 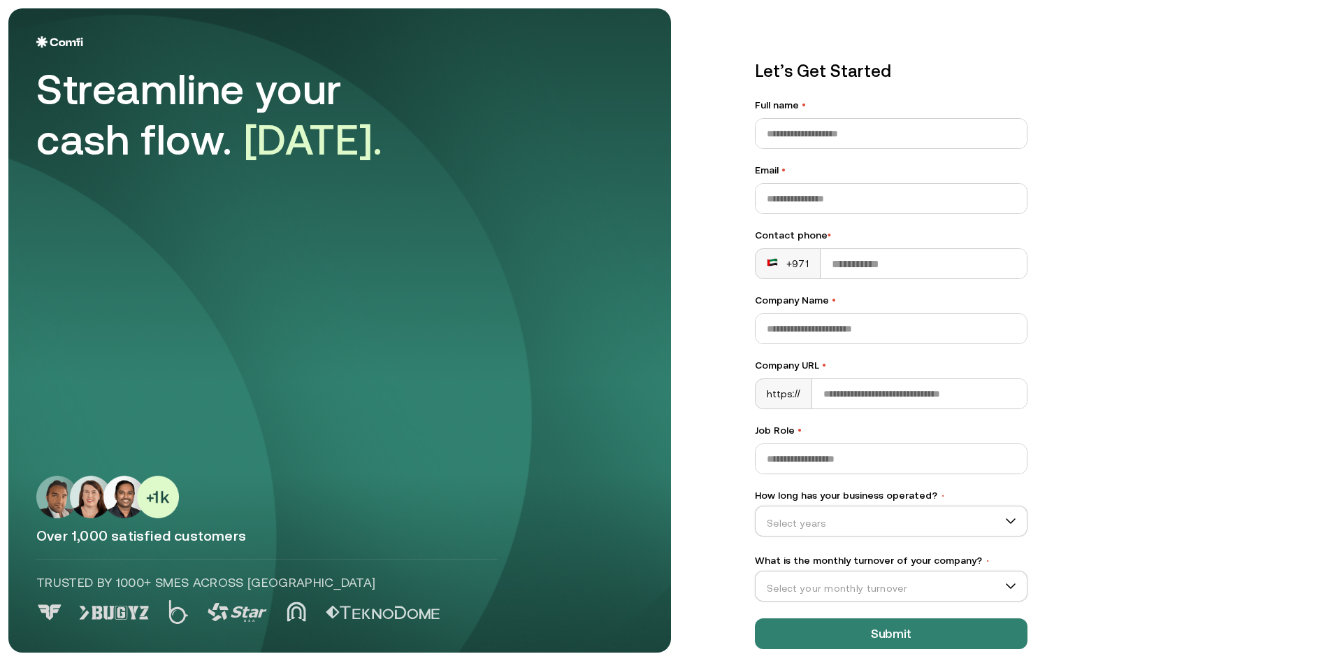 I want to click on label: Job Role, so click(x=891, y=430).